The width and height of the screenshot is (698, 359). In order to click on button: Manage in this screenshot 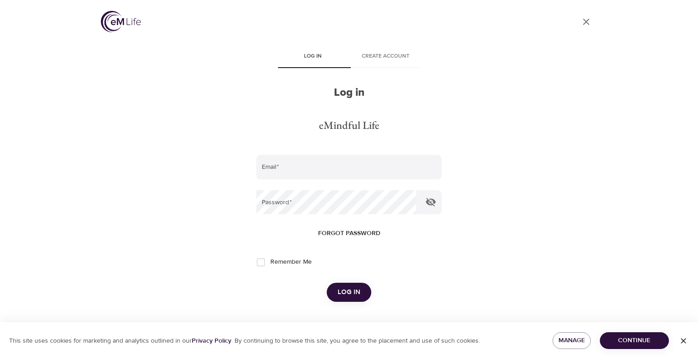, I will do `click(571, 341)`.